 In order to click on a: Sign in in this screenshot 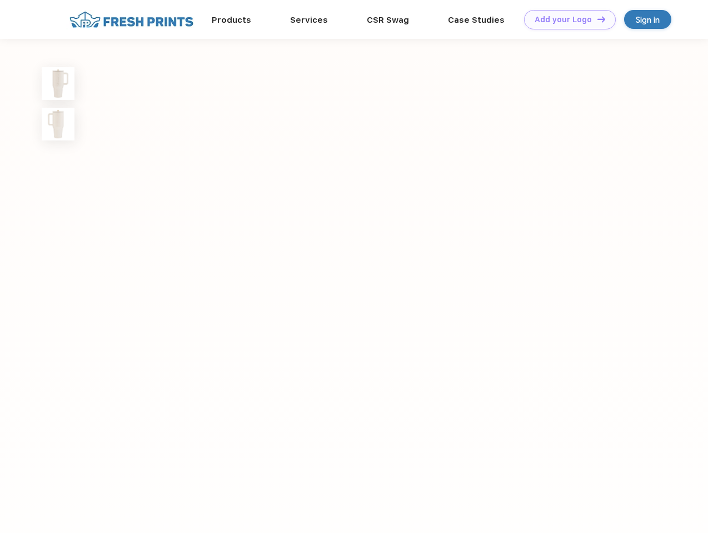, I will do `click(647, 19)`.